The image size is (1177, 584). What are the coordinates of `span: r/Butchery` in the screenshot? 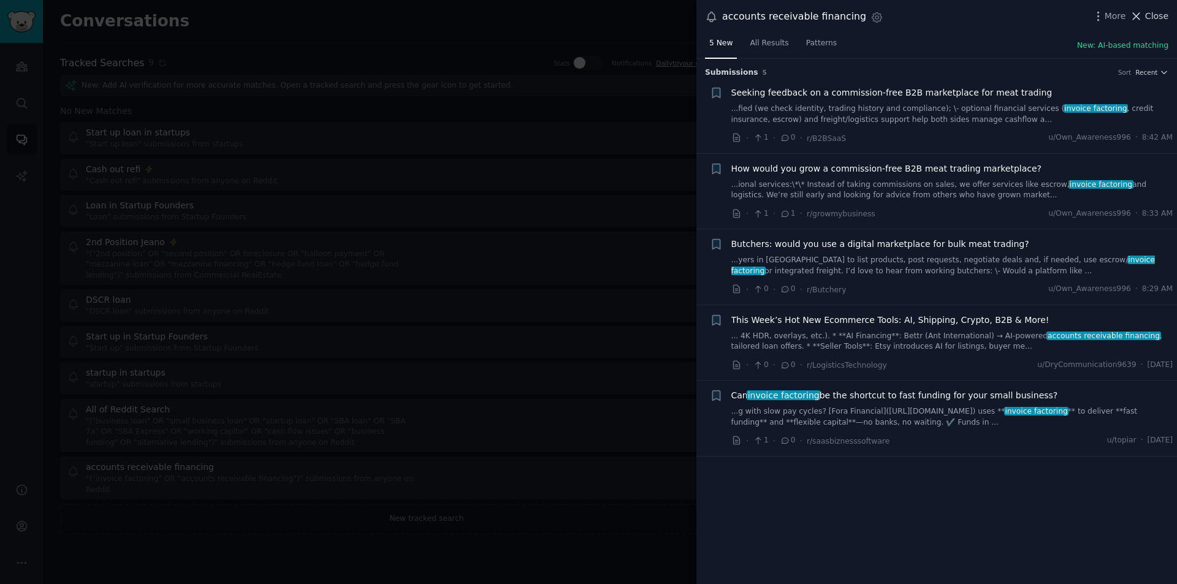 It's located at (826, 290).